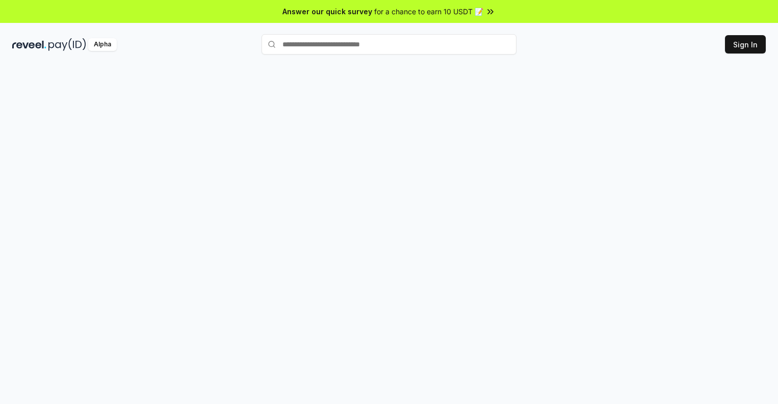 This screenshot has height=404, width=778. What do you see at coordinates (746, 44) in the screenshot?
I see `button: Sign In` at bounding box center [746, 44].